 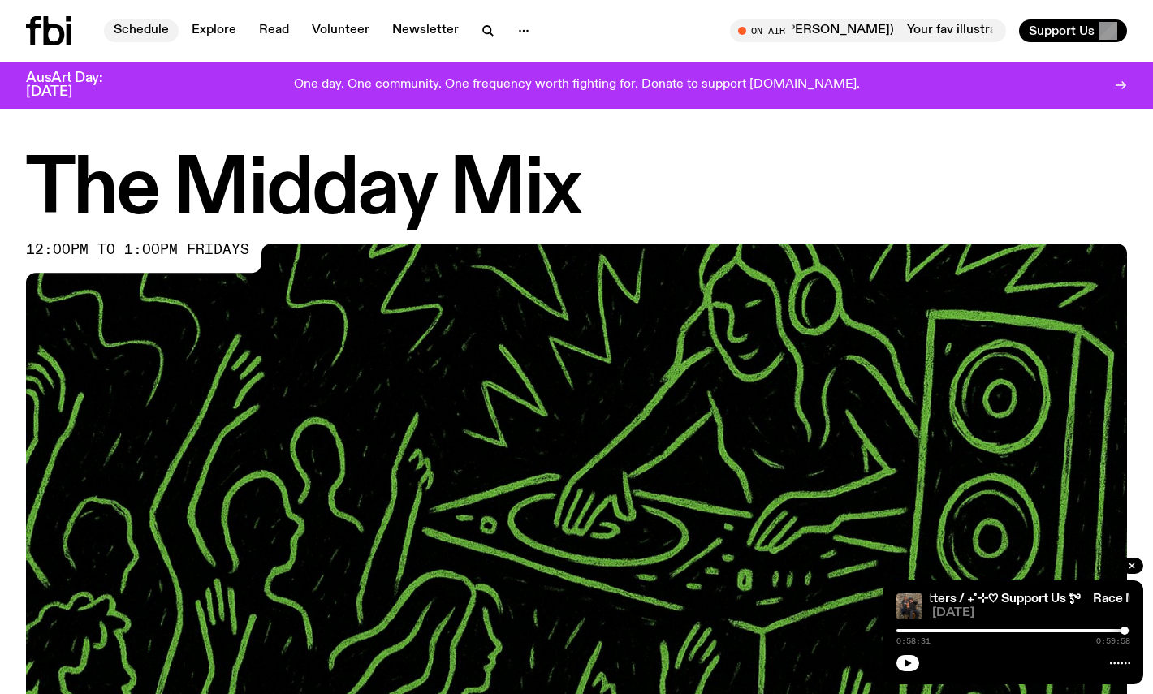 I want to click on a: Newsletter, so click(x=425, y=31).